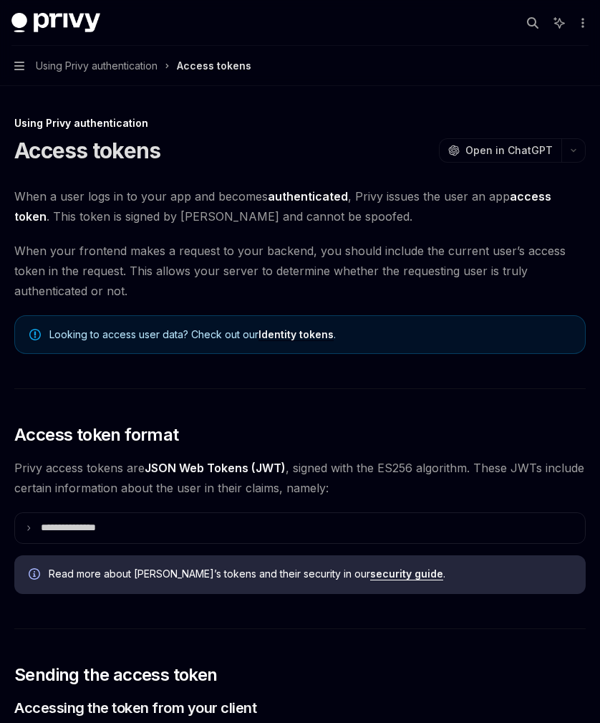 This screenshot has height=723, width=600. I want to click on span: Accessing the token from your client, so click(135, 708).